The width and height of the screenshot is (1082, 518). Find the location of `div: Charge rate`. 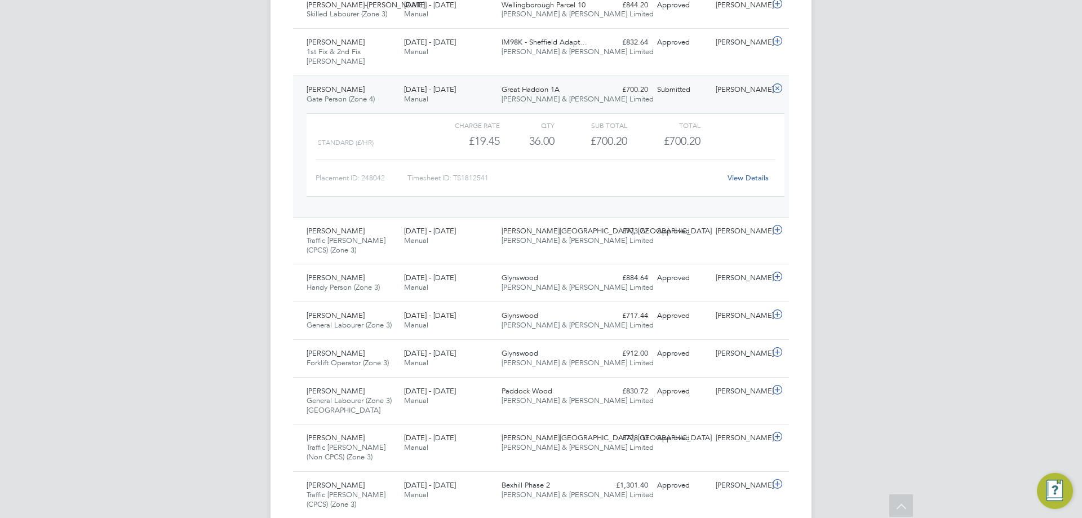

div: Charge rate is located at coordinates (463, 125).